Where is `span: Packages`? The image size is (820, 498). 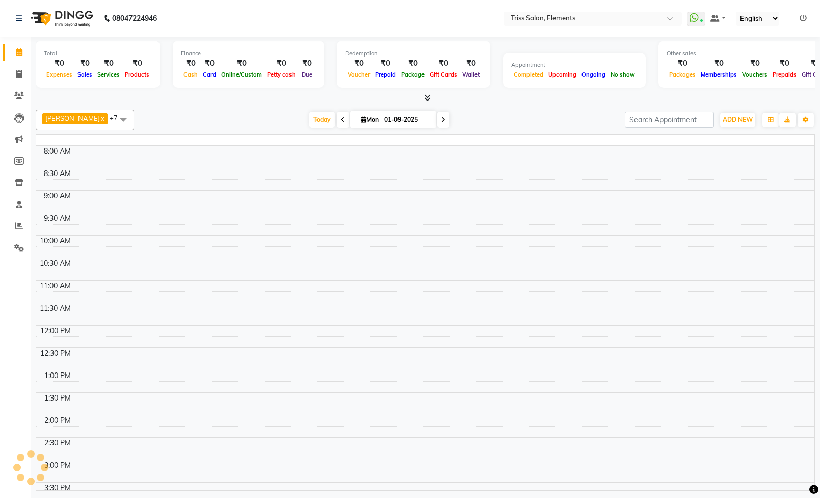 span: Packages is located at coordinates (683, 74).